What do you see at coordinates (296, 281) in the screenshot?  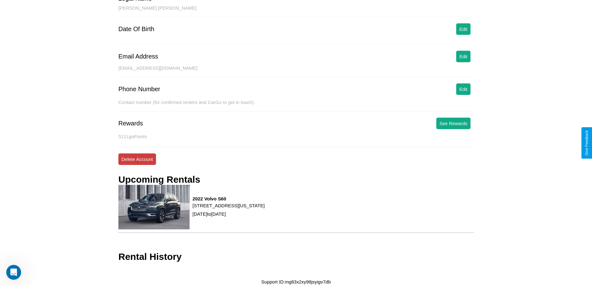 I see `p: Support ID: mg83x2xy98jsyigv7db` at bounding box center [296, 281].